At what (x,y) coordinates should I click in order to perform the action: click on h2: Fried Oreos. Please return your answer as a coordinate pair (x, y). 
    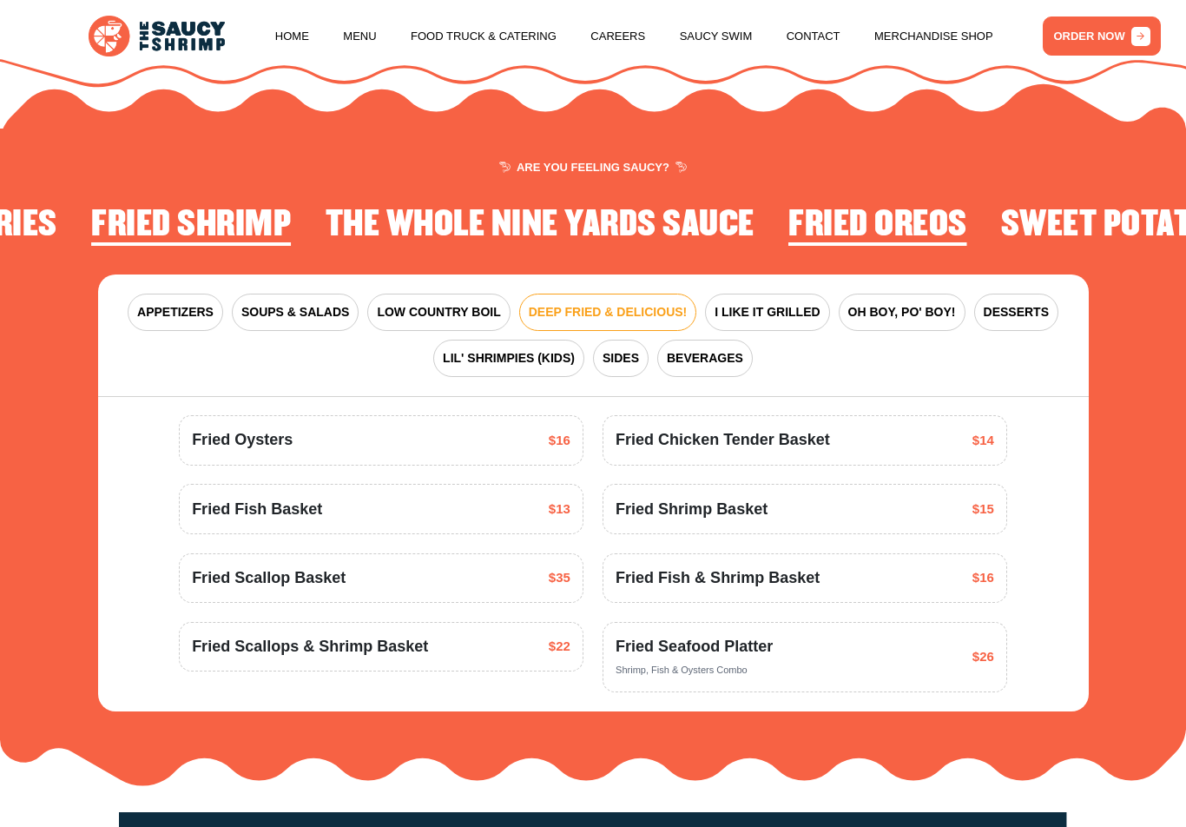
    Looking at the image, I should click on (878, 225).